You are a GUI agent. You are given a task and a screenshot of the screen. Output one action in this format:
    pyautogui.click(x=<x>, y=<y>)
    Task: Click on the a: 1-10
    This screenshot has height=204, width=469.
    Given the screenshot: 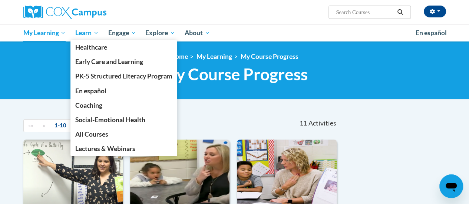 What is the action you would take?
    pyautogui.click(x=60, y=126)
    